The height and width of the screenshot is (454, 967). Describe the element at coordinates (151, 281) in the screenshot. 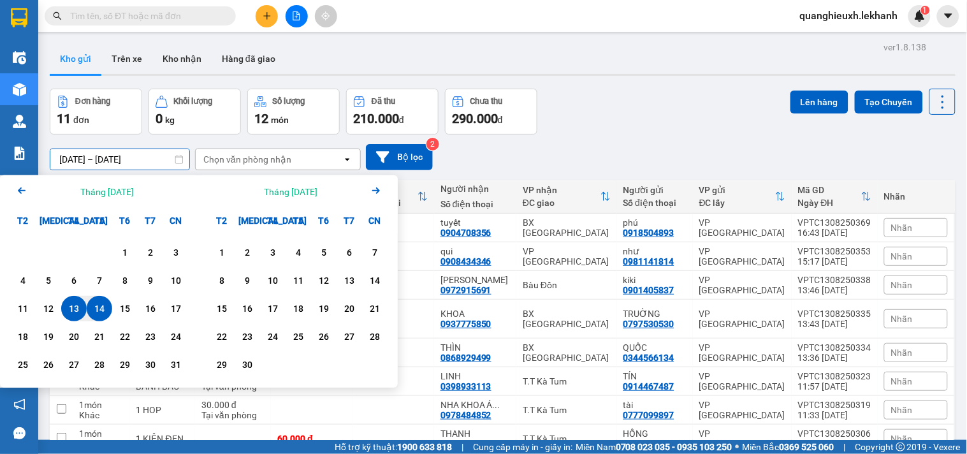

I see `div: Choose Thứ Bảy, tháng 08 9 2025. It's available.` at that location.